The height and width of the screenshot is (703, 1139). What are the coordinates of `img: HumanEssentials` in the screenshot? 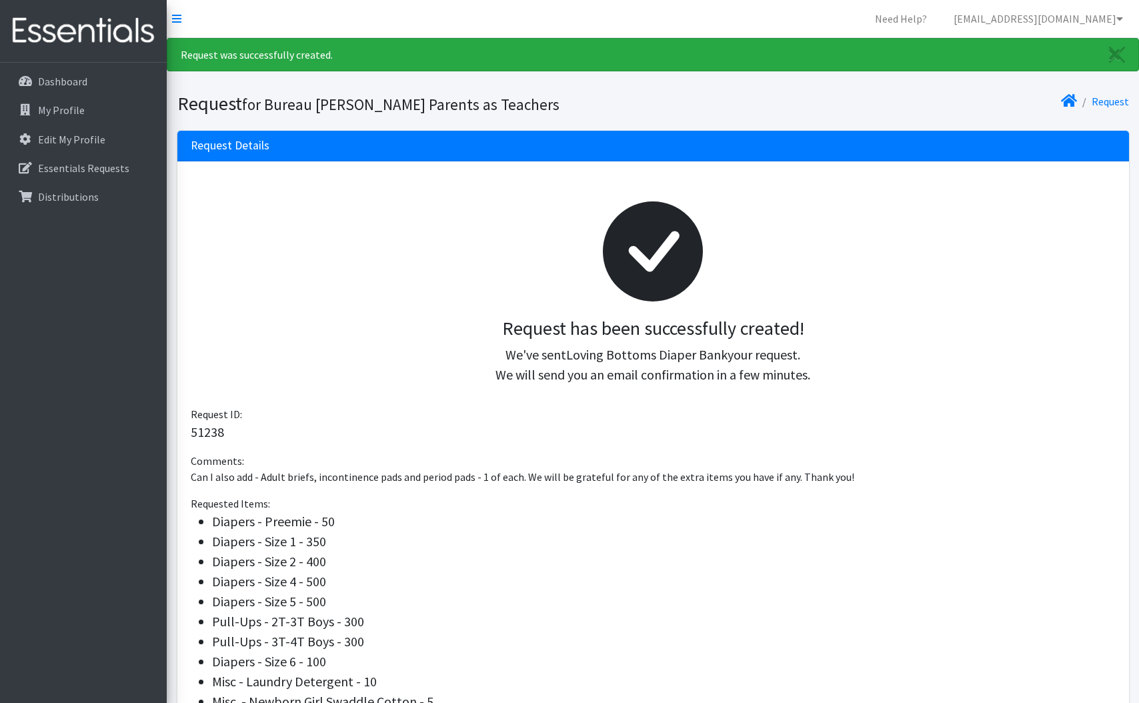 It's located at (83, 31).